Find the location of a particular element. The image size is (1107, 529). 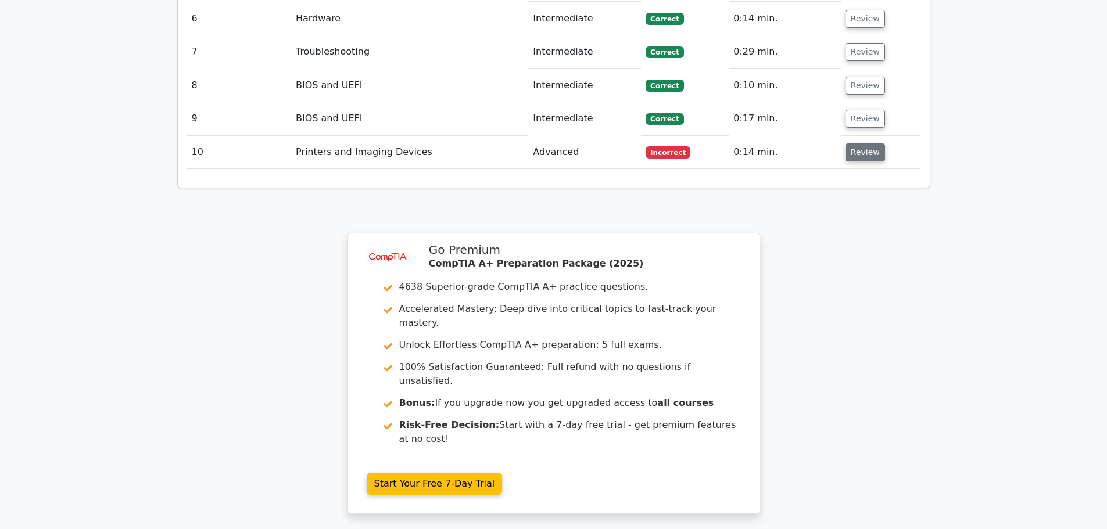

td: 6 is located at coordinates (239, 19).